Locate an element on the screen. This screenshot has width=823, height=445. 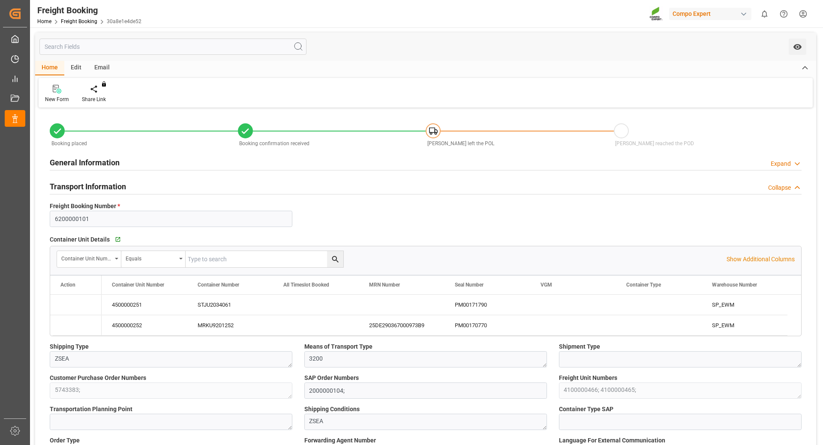
textarea: 4100000466; 4100000465; is located at coordinates (680, 391).